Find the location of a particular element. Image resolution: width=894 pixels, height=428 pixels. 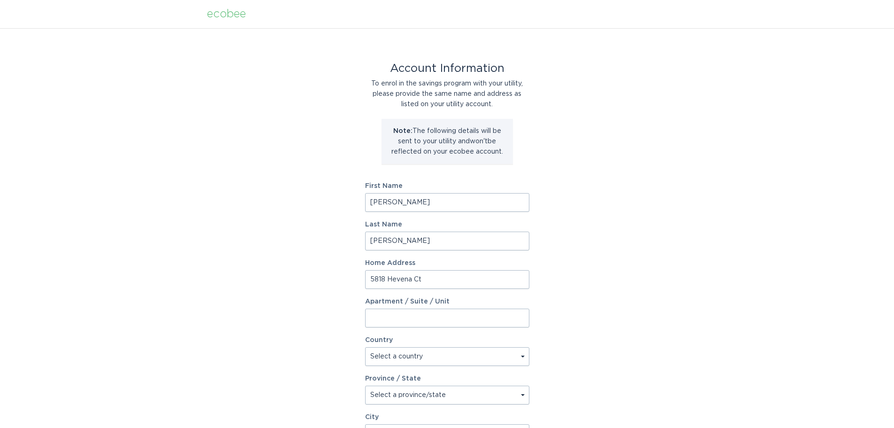

label: Province / State is located at coordinates (393, 378).